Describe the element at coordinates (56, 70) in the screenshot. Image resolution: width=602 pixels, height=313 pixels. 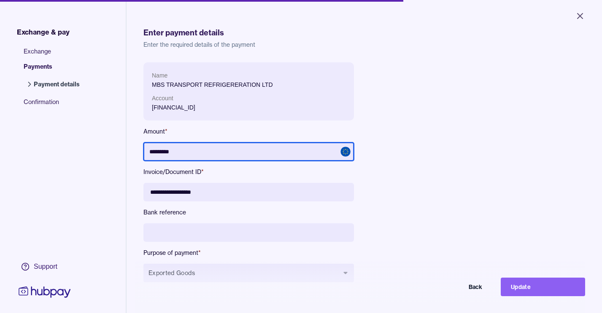
I see `span: Payments` at that location.